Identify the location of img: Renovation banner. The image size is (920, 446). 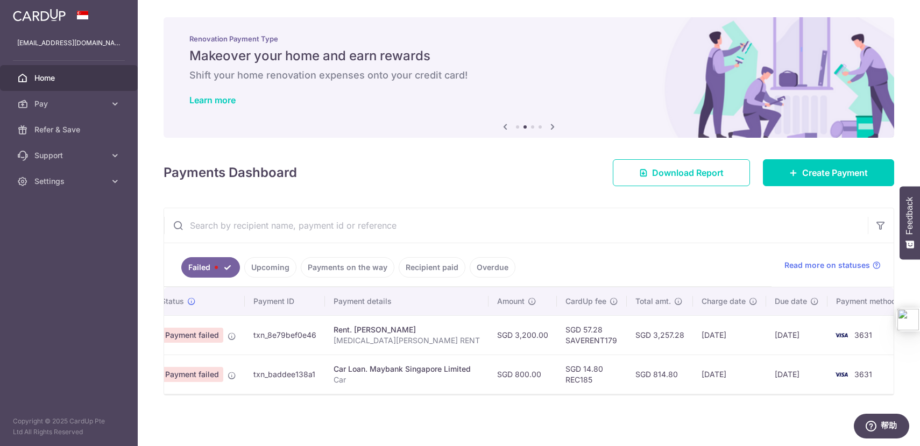
(529, 78).